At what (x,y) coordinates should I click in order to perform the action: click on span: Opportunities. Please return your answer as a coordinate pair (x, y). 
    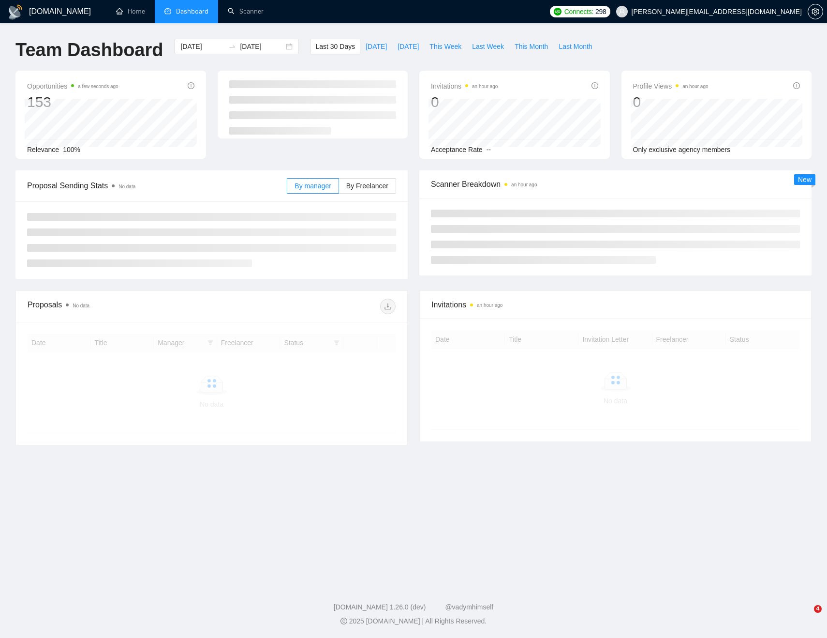
    Looking at the image, I should click on (73, 86).